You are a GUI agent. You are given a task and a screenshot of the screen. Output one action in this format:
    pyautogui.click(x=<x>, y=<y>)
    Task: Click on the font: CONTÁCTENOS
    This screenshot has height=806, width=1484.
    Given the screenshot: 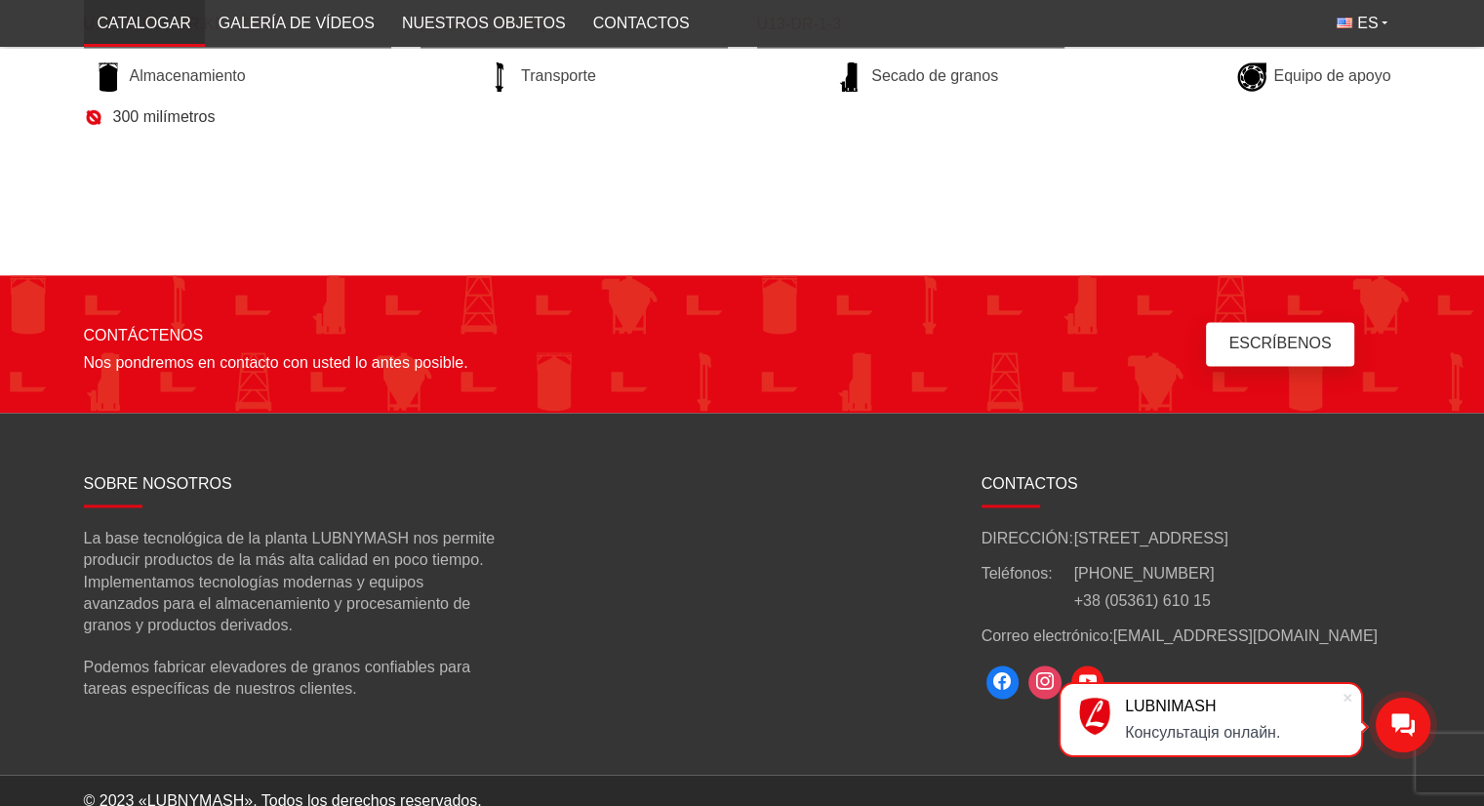 What is the action you would take?
    pyautogui.click(x=143, y=335)
    